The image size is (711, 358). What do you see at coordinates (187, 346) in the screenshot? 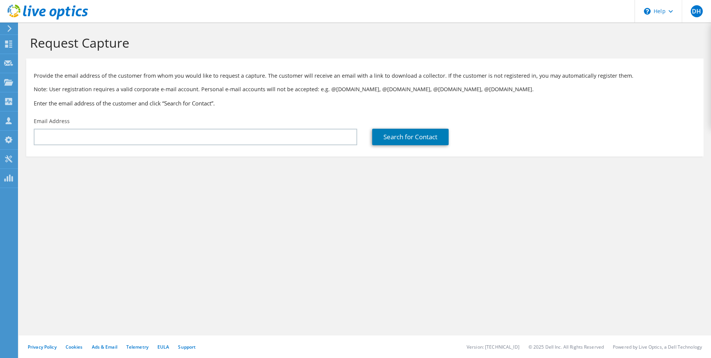
I see `a: Support` at bounding box center [187, 346].